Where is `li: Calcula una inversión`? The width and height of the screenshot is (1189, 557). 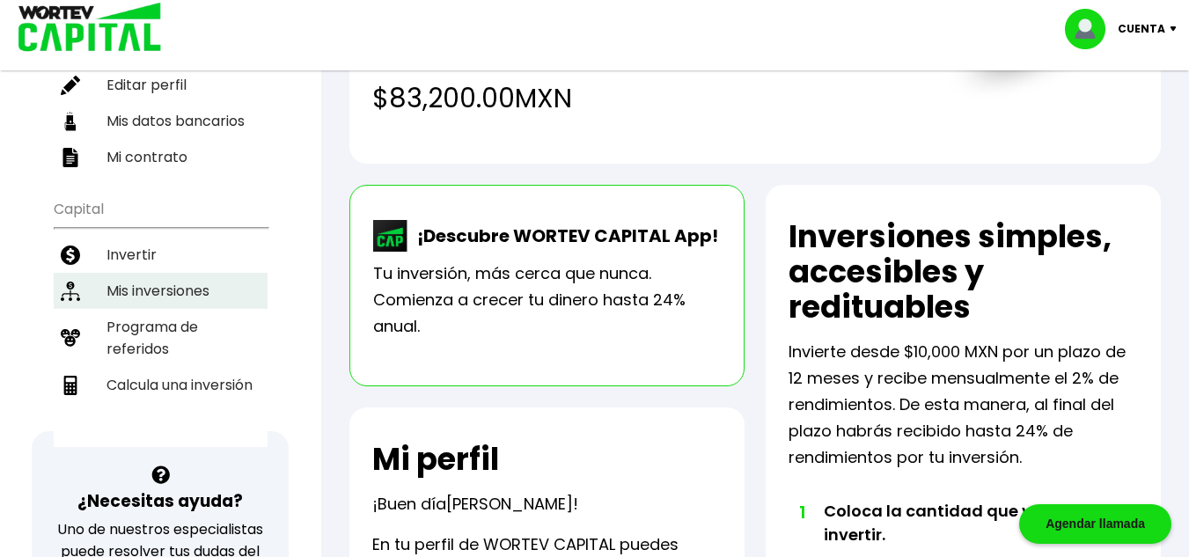
li: Calcula una inversión is located at coordinates (160, 385).